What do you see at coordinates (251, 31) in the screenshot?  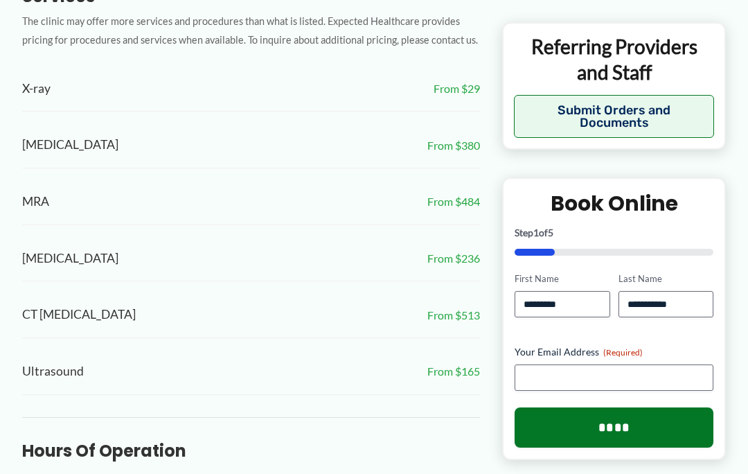 I see `p: The clinic may offer more services and procedures than what is listed. Expected Healthcare provid...` at bounding box center [251, 31].